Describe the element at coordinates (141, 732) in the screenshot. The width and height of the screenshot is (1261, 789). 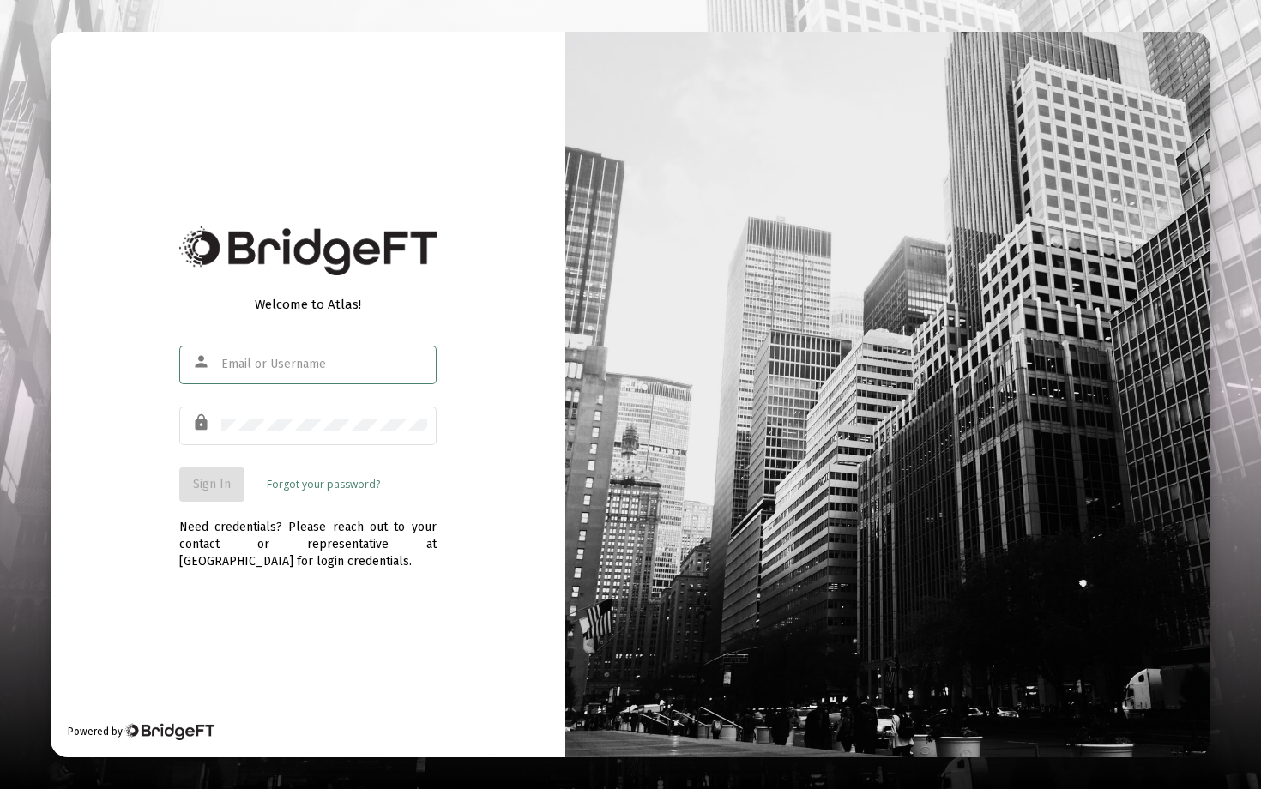
I see `div: Powered by` at that location.